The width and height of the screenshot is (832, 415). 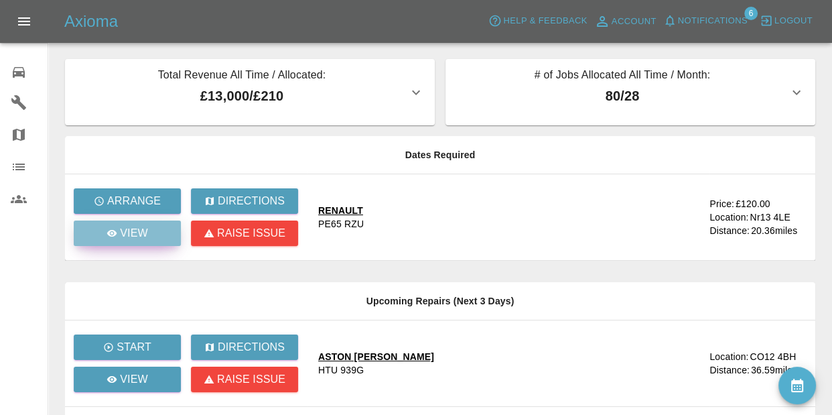 I want to click on button: Logout, so click(x=786, y=21).